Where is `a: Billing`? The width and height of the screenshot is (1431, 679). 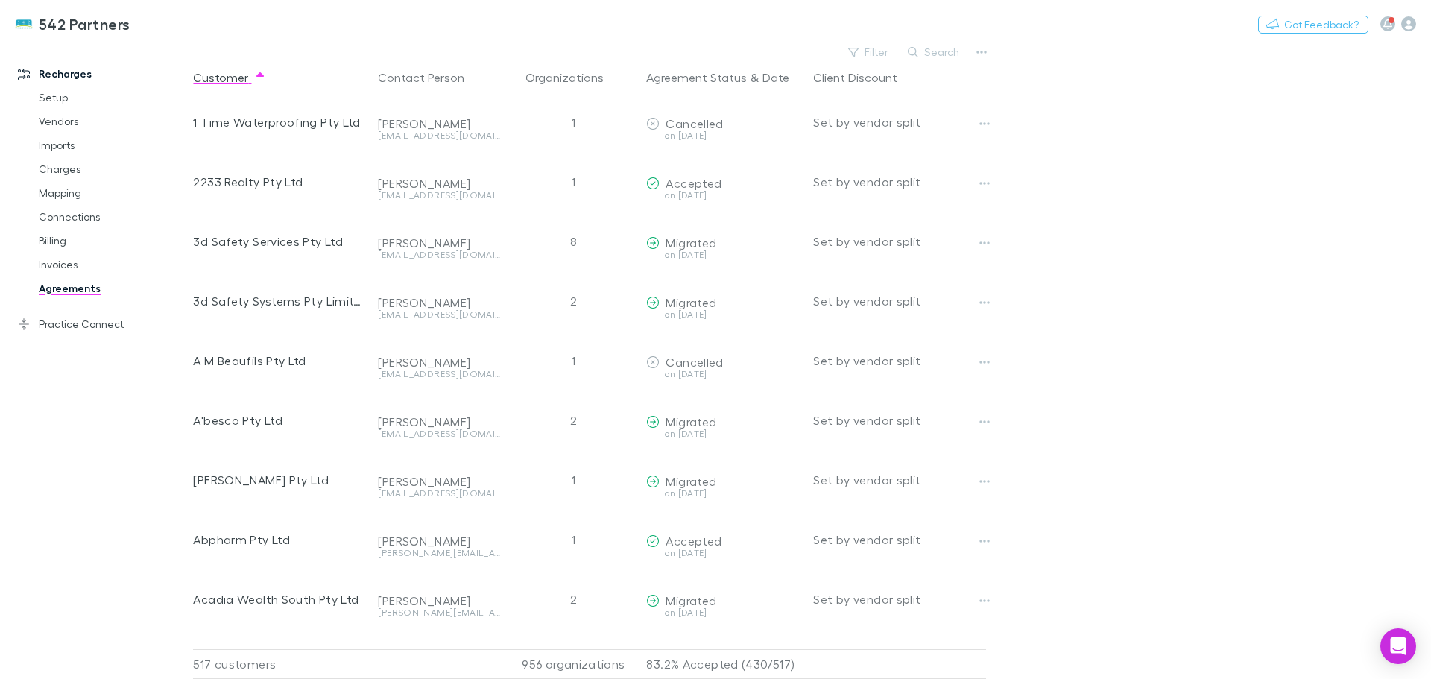 a: Billing is located at coordinates (113, 241).